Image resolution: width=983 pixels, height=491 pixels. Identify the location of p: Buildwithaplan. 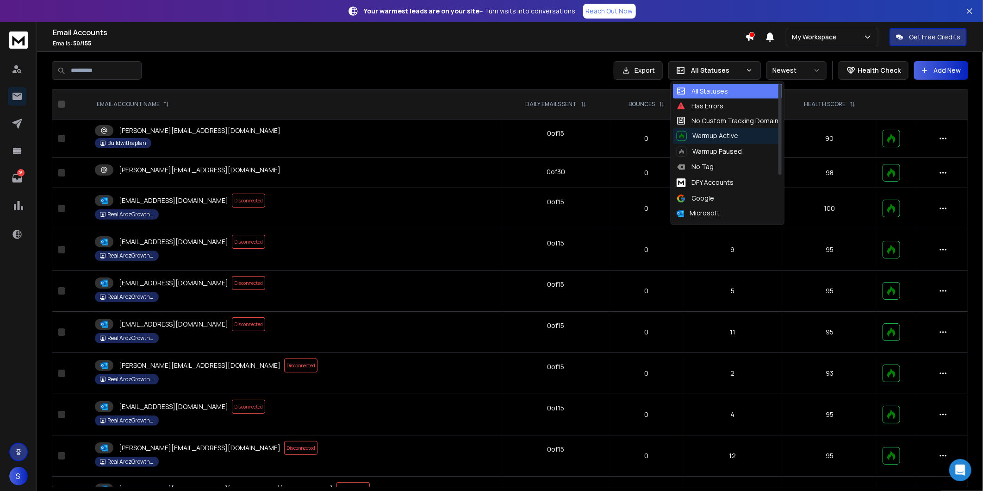
(127, 143).